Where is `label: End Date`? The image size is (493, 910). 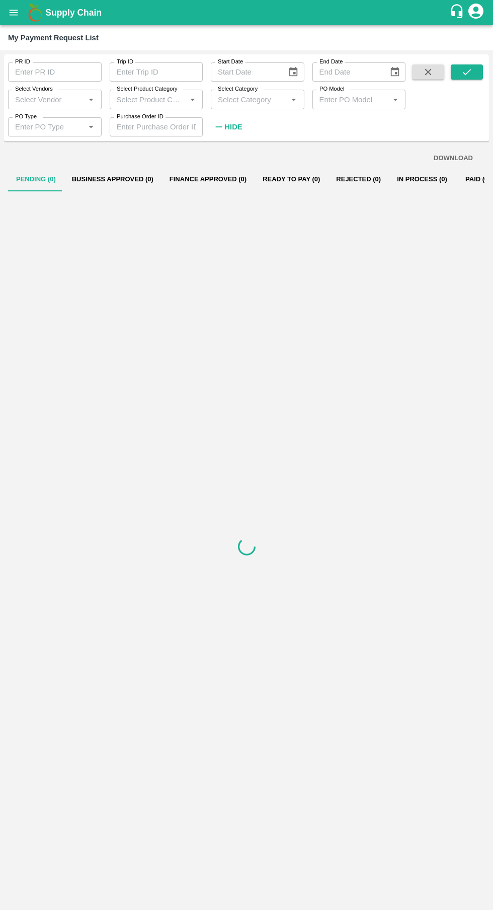 label: End Date is located at coordinates (331, 62).